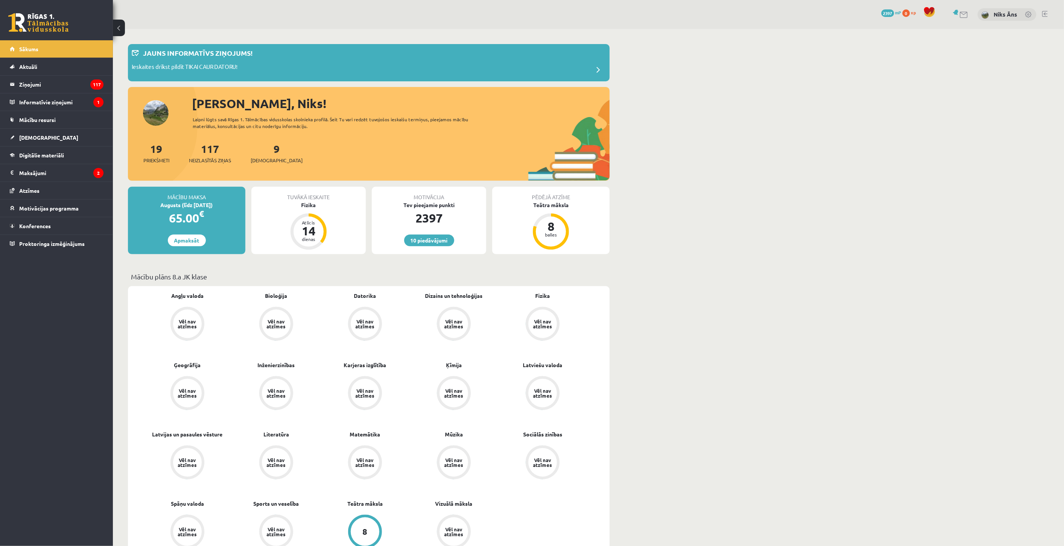 Image resolution: width=1064 pixels, height=546 pixels. I want to click on a: Fizika Atlicis 14 dienas, so click(309, 226).